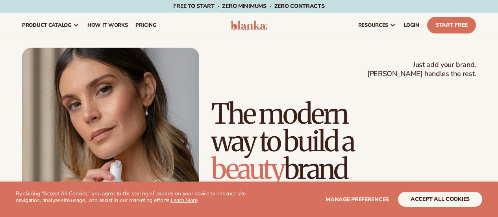 This screenshot has width=498, height=217. What do you see at coordinates (247, 169) in the screenshot?
I see `span: beauty` at bounding box center [247, 169].